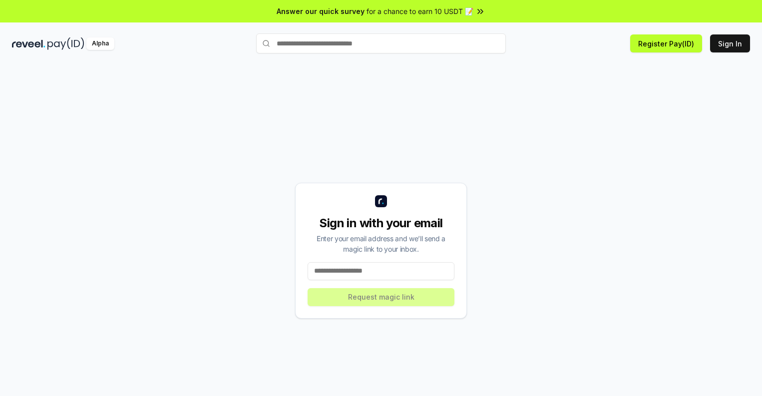  I want to click on div: Alpha, so click(100, 43).